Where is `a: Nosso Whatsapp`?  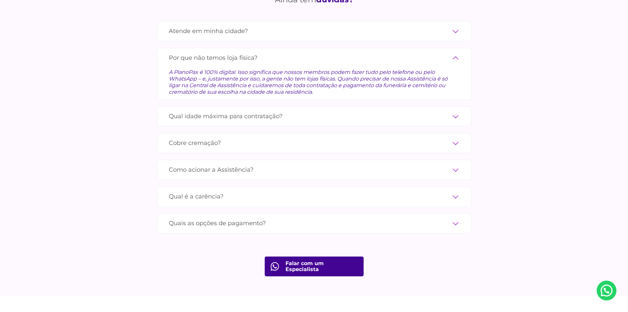 a: Nosso Whatsapp is located at coordinates (607, 290).